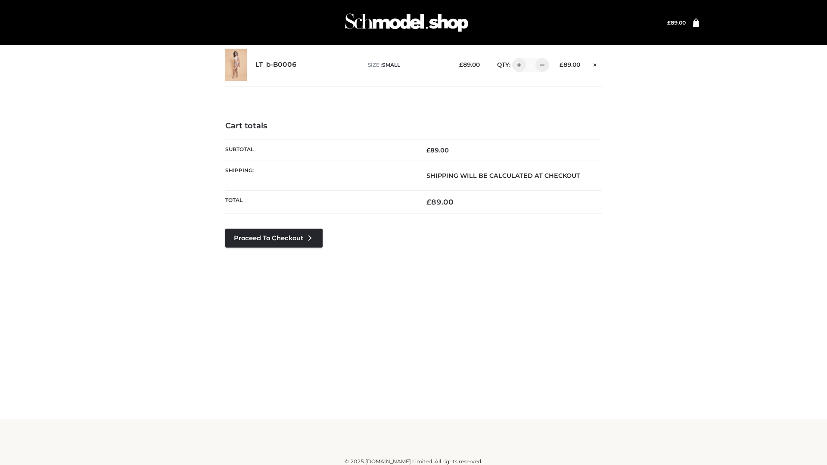  What do you see at coordinates (274, 238) in the screenshot?
I see `a: Proceed to Checkout` at bounding box center [274, 238].